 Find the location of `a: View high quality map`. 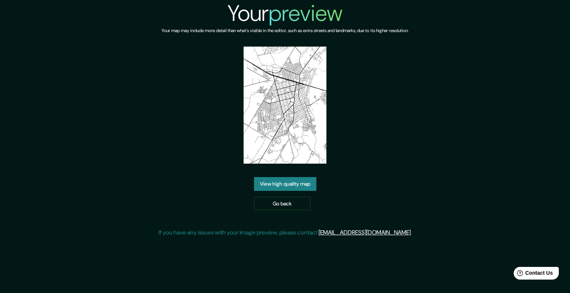

a: View high quality map is located at coordinates (285, 184).